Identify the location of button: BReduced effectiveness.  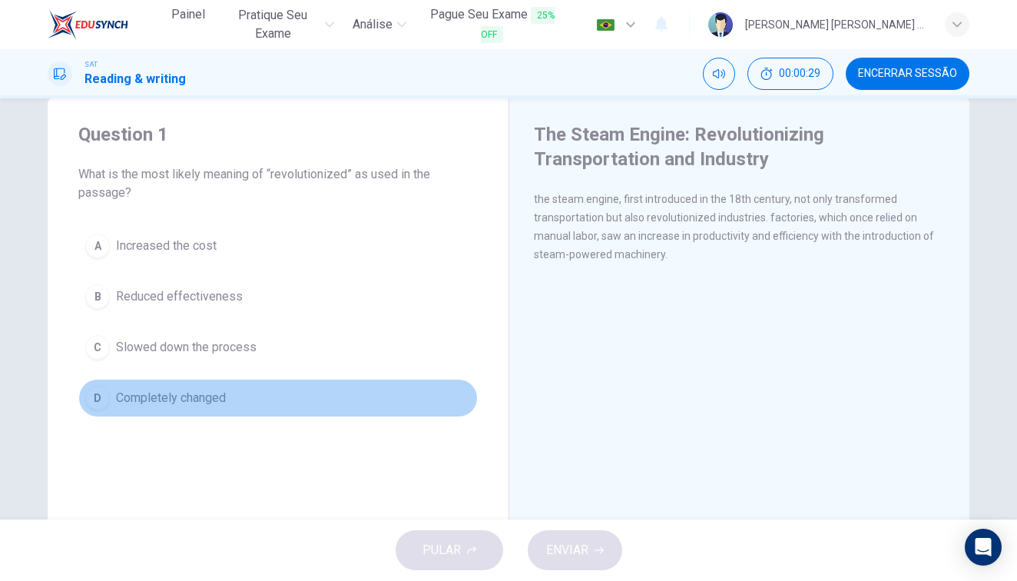
(278, 296).